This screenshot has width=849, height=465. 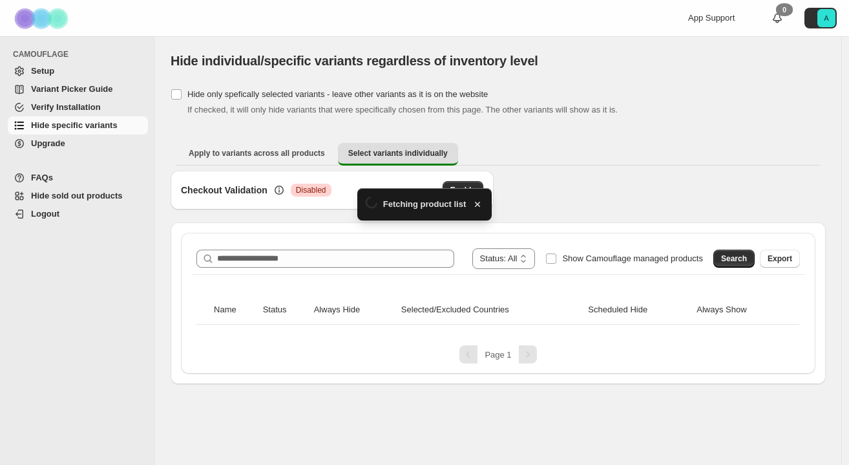 I want to click on a: Hide specific variants, so click(x=78, y=125).